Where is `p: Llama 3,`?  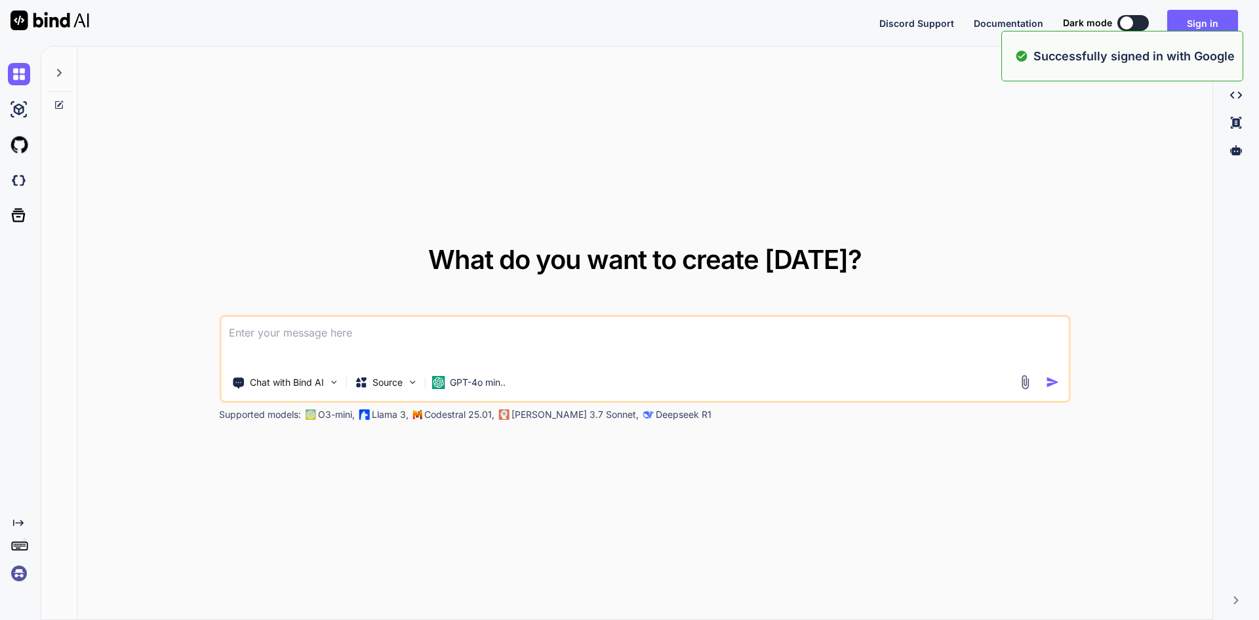
p: Llama 3, is located at coordinates (390, 414).